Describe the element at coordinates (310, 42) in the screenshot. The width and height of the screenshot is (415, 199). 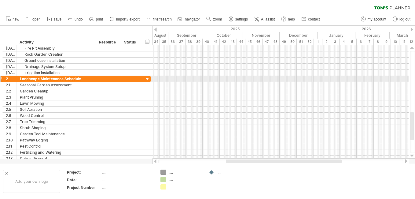
I see `div: 52` at that location.